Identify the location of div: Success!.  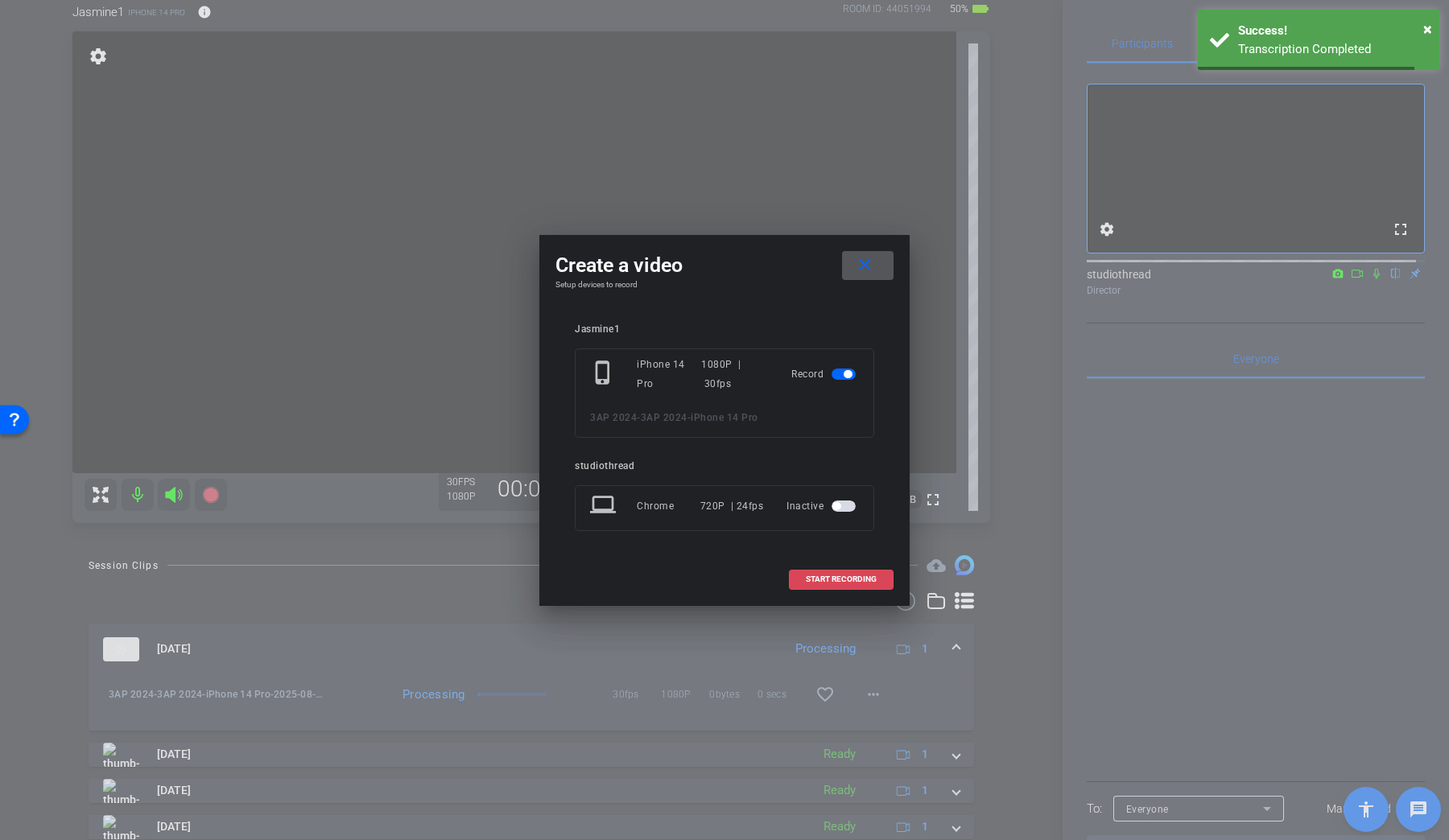
(1333, 30).